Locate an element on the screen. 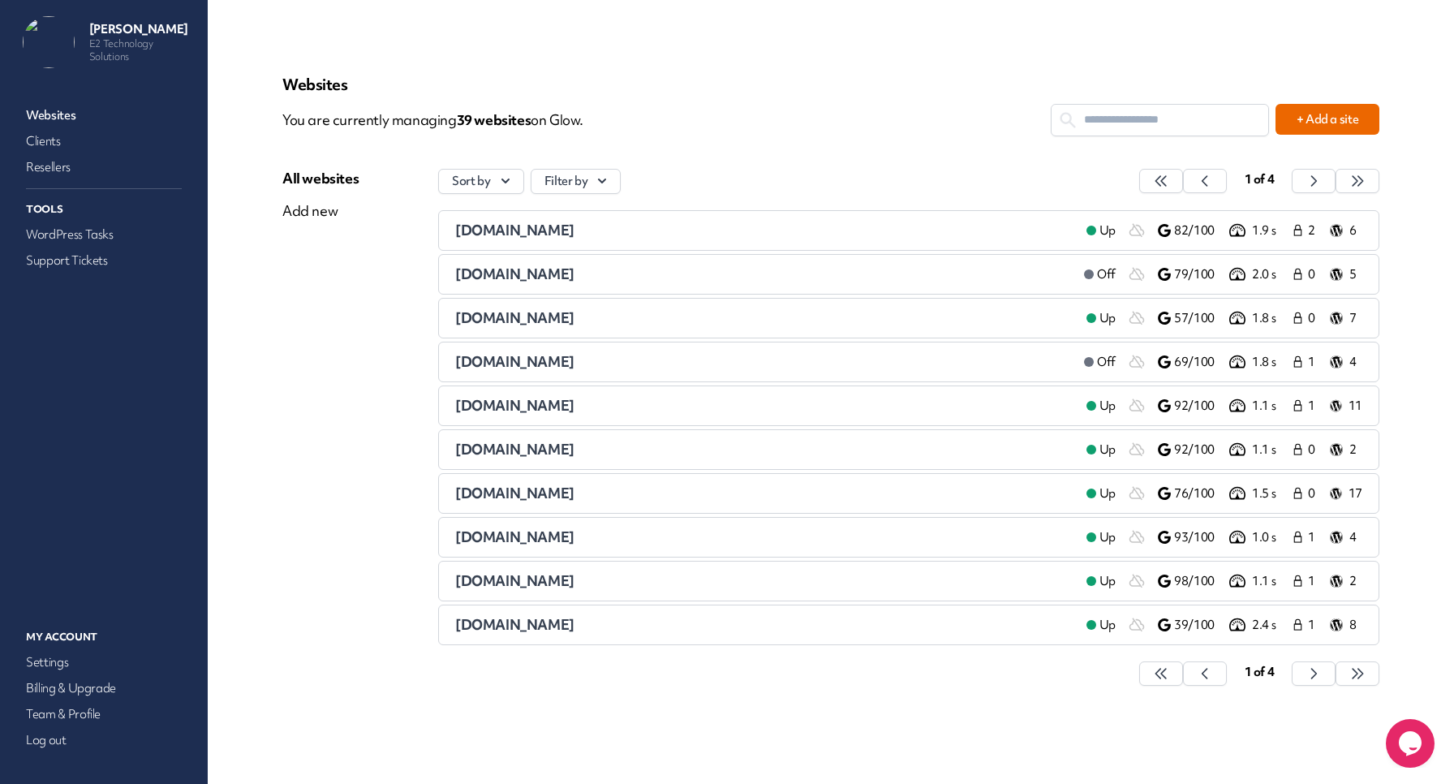  a: 82/100 1.9 s is located at coordinates (1225, 230).